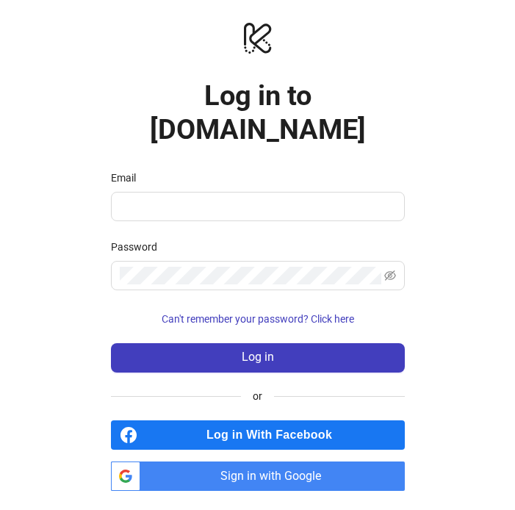 The image size is (515, 510). What do you see at coordinates (258, 357) in the screenshot?
I see `span: Log in` at bounding box center [258, 357].